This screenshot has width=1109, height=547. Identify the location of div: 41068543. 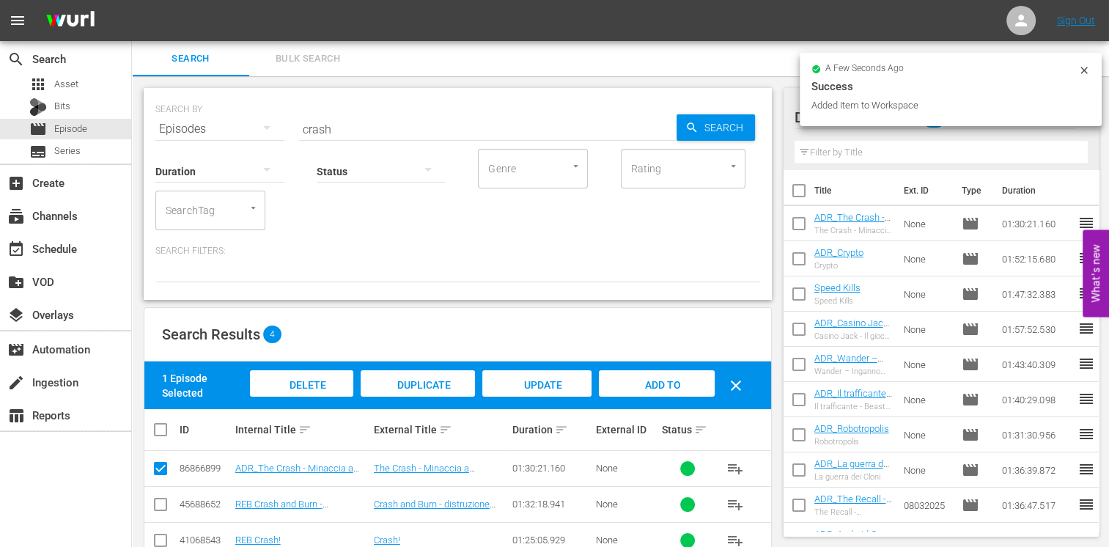
(205, 540).